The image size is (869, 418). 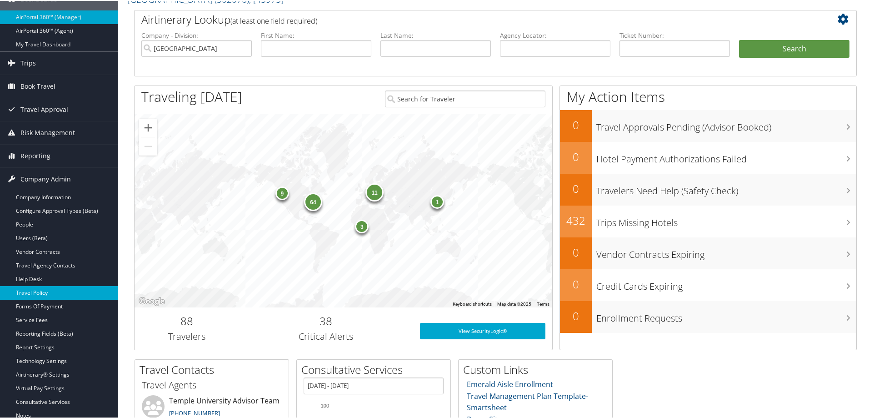 I want to click on div: 11, so click(x=374, y=191).